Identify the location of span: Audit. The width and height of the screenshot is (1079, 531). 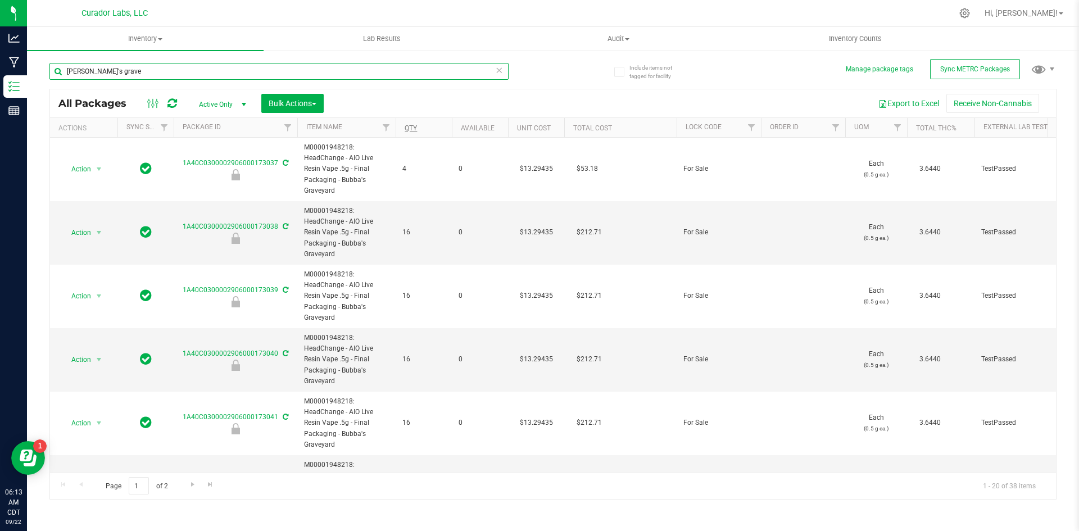
(618, 39).